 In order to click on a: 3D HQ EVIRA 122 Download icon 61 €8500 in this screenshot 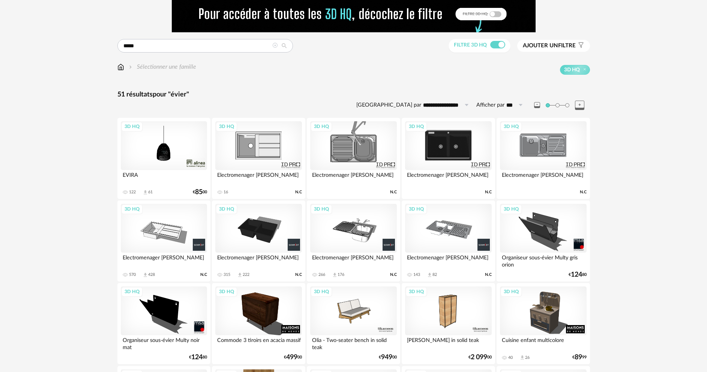, I will do `click(164, 158)`.